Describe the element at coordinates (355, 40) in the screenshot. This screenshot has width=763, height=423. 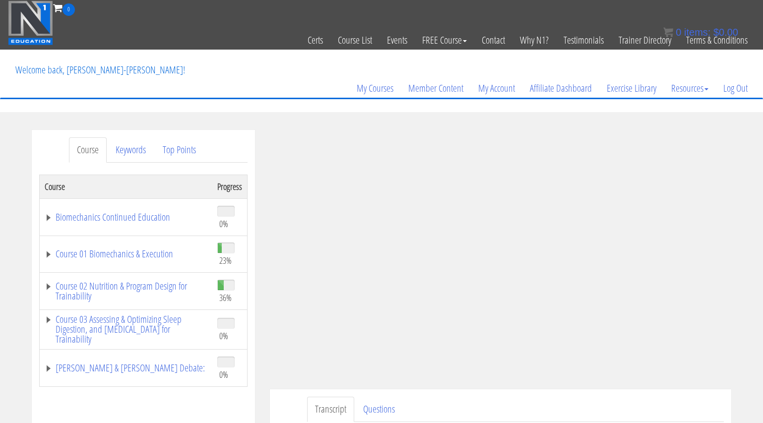
I see `a: Course List` at that location.